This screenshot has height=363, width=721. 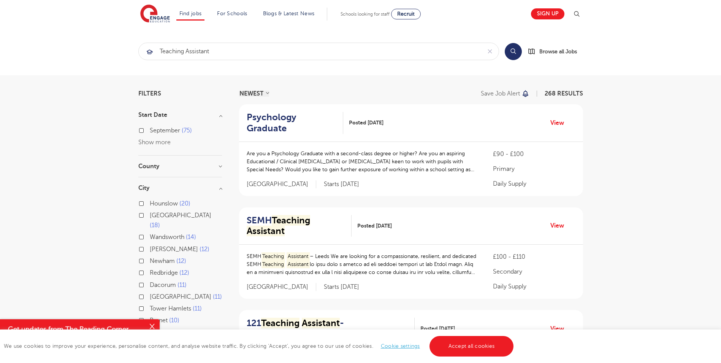 What do you see at coordinates (164, 273) in the screenshot?
I see `span: Redbridge` at bounding box center [164, 273].